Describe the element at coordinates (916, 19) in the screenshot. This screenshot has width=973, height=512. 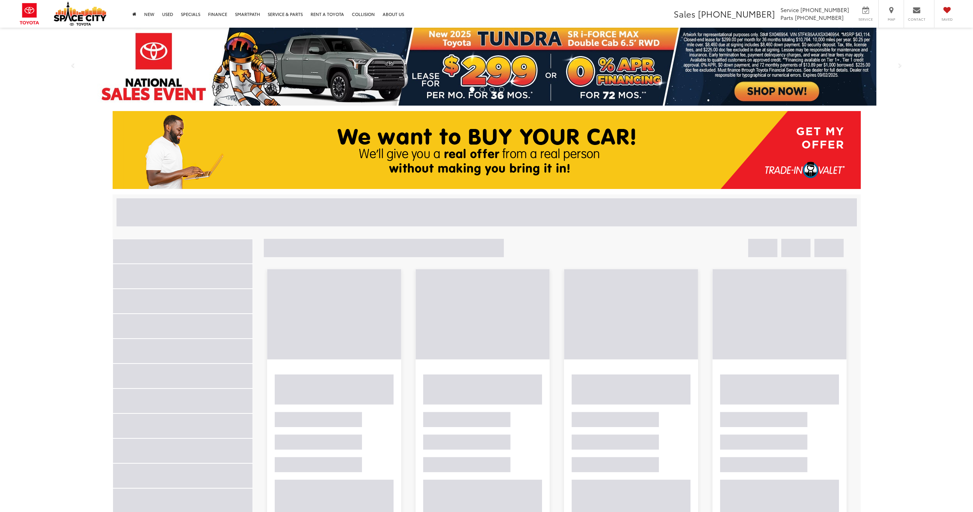
I see `span: Contact` at that location.